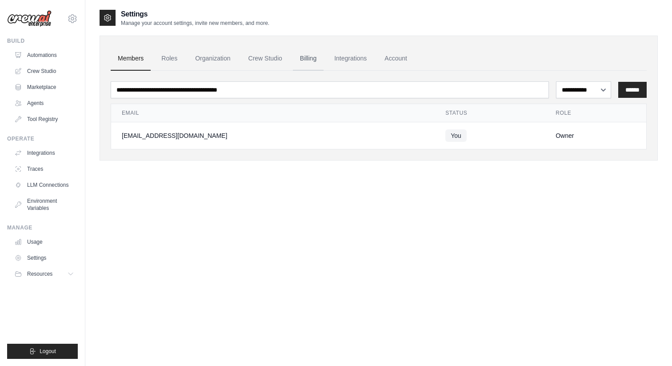 The height and width of the screenshot is (366, 672). Describe the element at coordinates (596, 136) in the screenshot. I see `div: Owner` at that location.